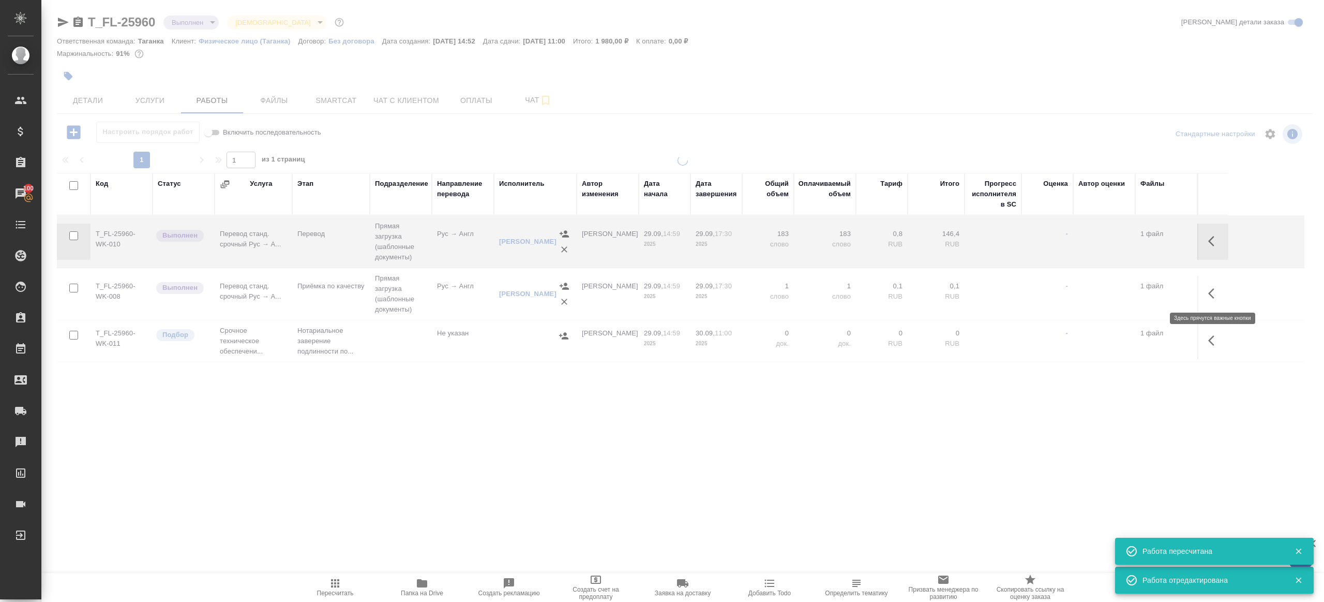 This screenshot has width=1324, height=602. What do you see at coordinates (261, 184) in the screenshot?
I see `div: Услуга` at bounding box center [261, 184].